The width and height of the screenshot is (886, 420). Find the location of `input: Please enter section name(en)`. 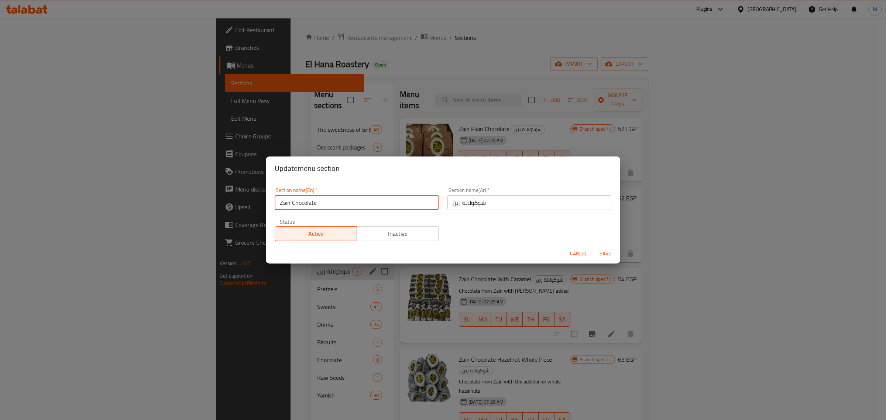

input: Please enter section name(en) is located at coordinates (357, 203).